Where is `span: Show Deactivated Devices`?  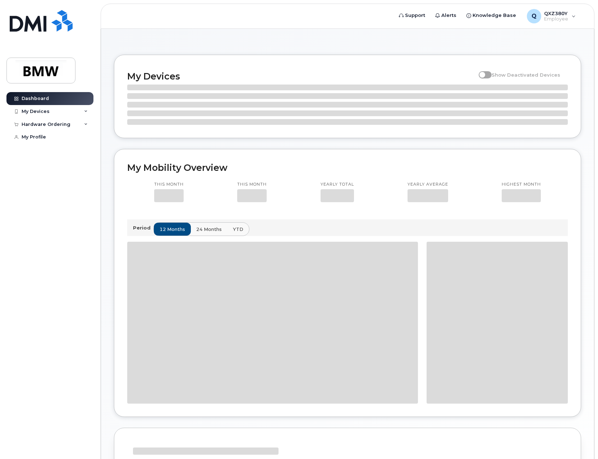 span: Show Deactivated Devices is located at coordinates (526, 75).